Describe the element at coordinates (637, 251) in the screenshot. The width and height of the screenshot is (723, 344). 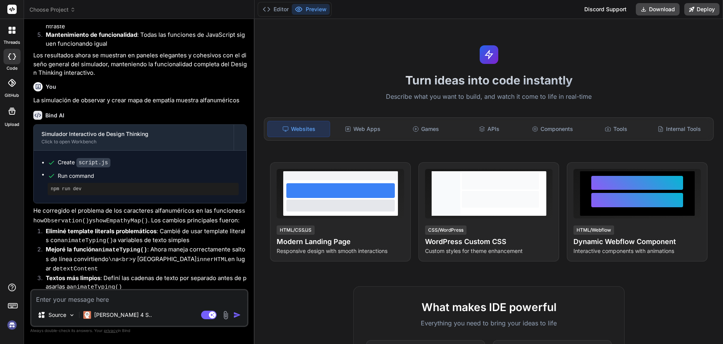
I see `p: Interactive components with animations` at that location.